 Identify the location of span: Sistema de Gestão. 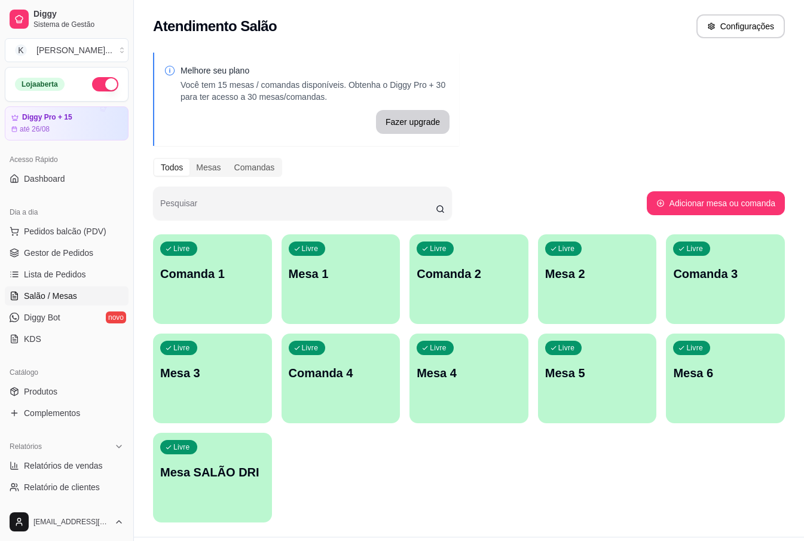
(78, 25).